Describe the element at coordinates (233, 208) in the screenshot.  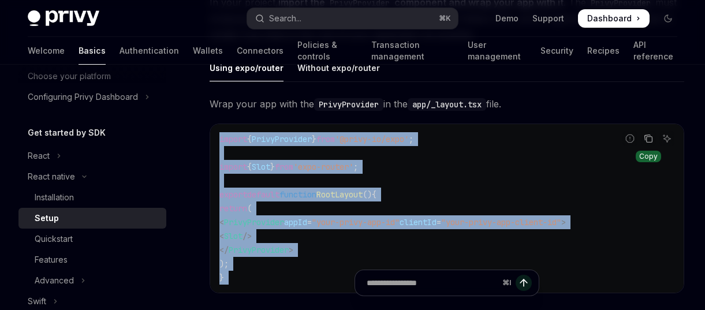
I see `span: return` at that location.